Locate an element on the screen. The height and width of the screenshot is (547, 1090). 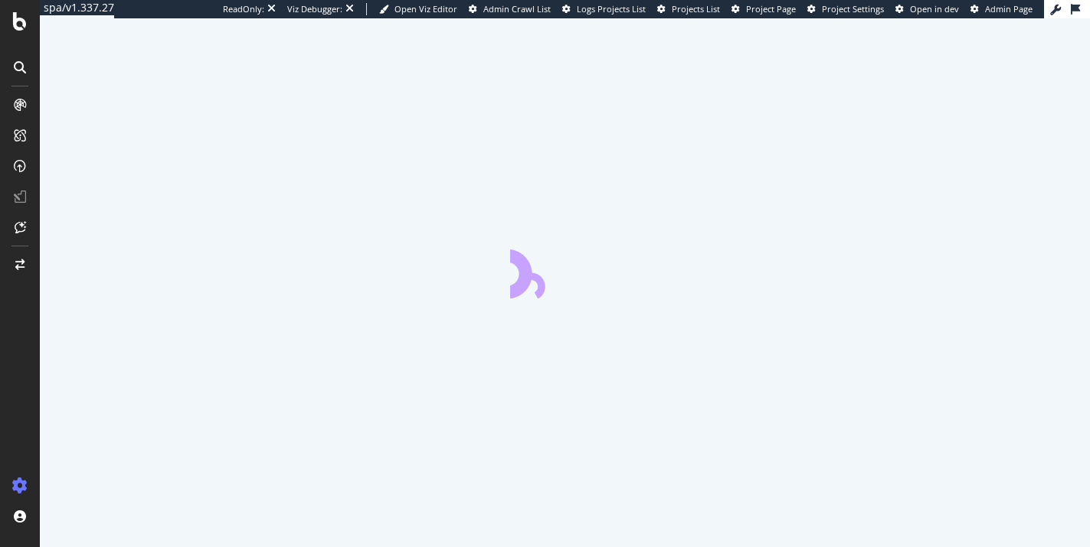
span: Projects List is located at coordinates (695, 8).